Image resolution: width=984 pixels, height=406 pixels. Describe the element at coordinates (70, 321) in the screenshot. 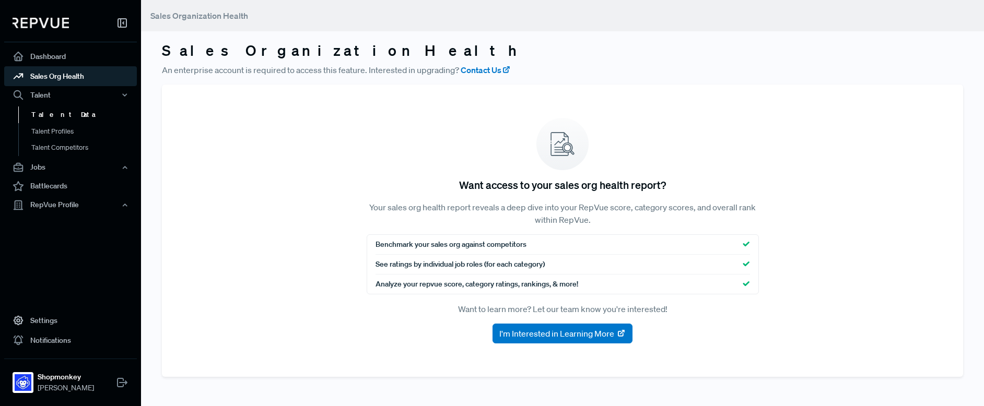

I see `a: Settings` at that location.